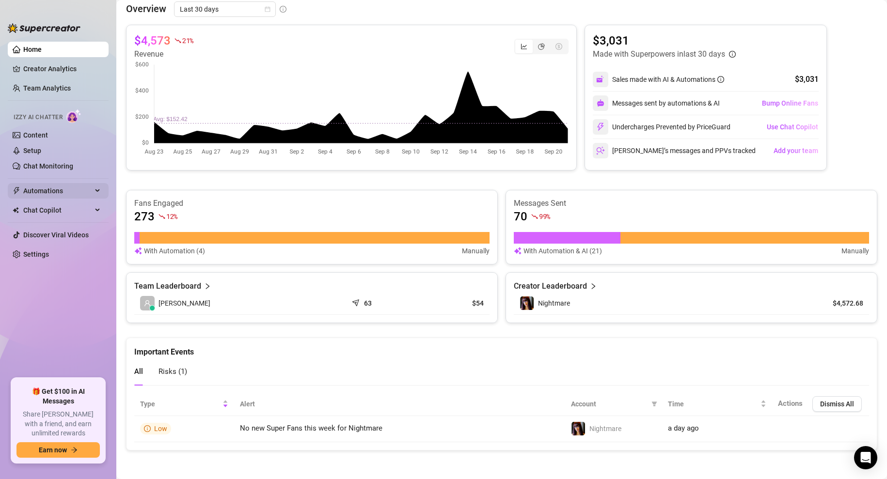 The width and height of the screenshot is (887, 479). I want to click on span: Actions, so click(790, 404).